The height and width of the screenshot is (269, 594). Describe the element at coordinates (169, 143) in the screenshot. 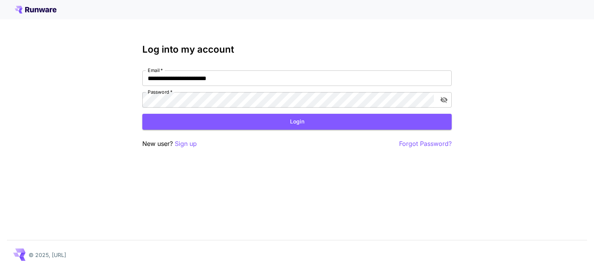

I see `p: New user?` at that location.